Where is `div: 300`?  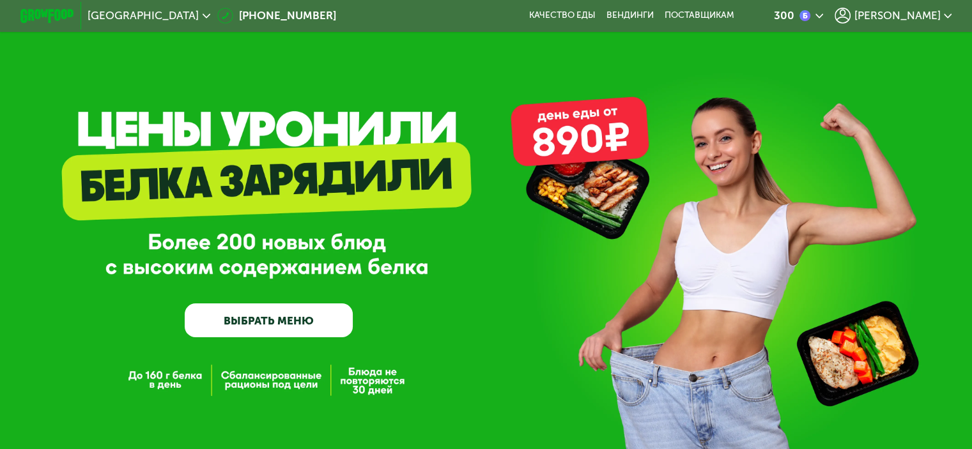
div: 300 is located at coordinates (783, 15).